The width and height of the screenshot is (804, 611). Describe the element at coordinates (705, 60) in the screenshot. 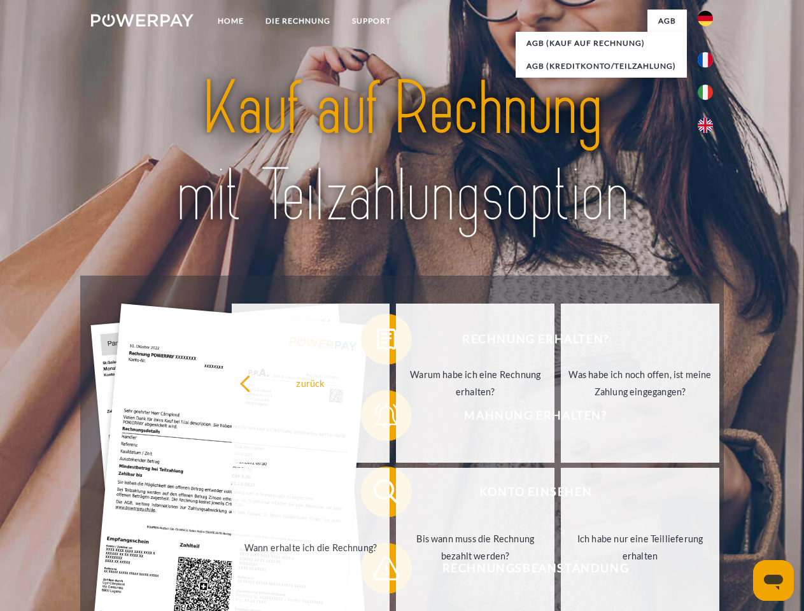

I see `img: fr` at that location.